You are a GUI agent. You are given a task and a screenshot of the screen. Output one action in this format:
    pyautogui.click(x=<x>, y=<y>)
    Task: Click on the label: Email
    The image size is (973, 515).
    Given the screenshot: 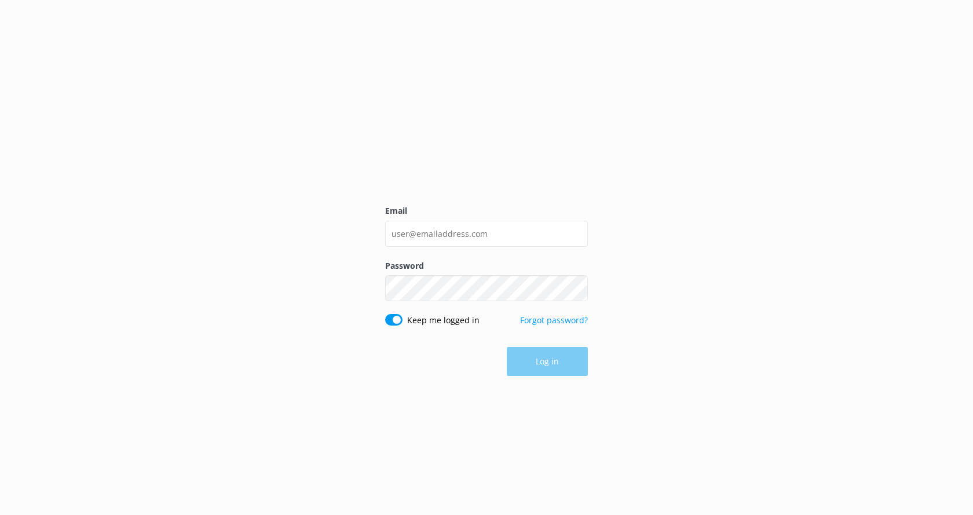 What is the action you would take?
    pyautogui.click(x=487, y=211)
    